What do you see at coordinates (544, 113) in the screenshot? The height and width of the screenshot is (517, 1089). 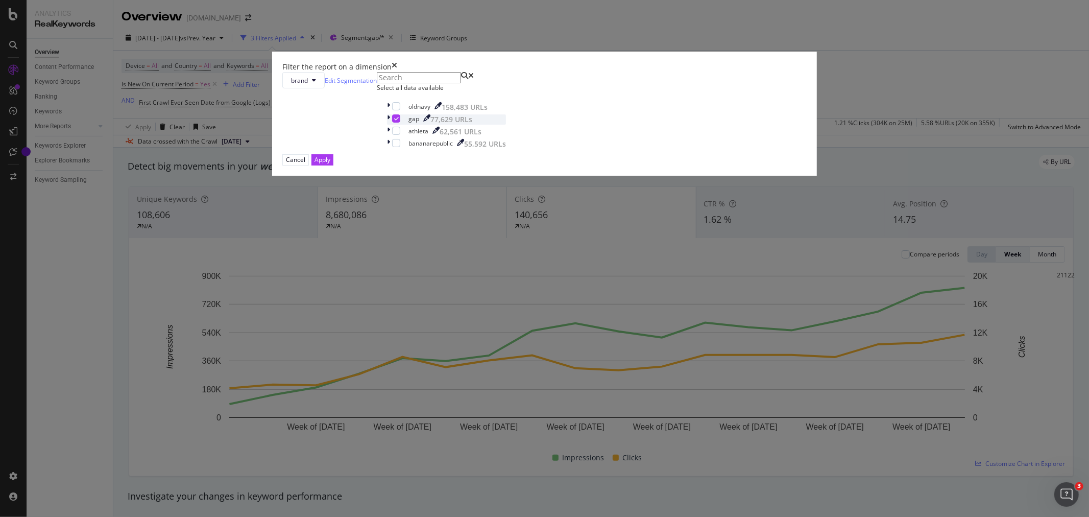 I see `div: modal` at bounding box center [544, 113].